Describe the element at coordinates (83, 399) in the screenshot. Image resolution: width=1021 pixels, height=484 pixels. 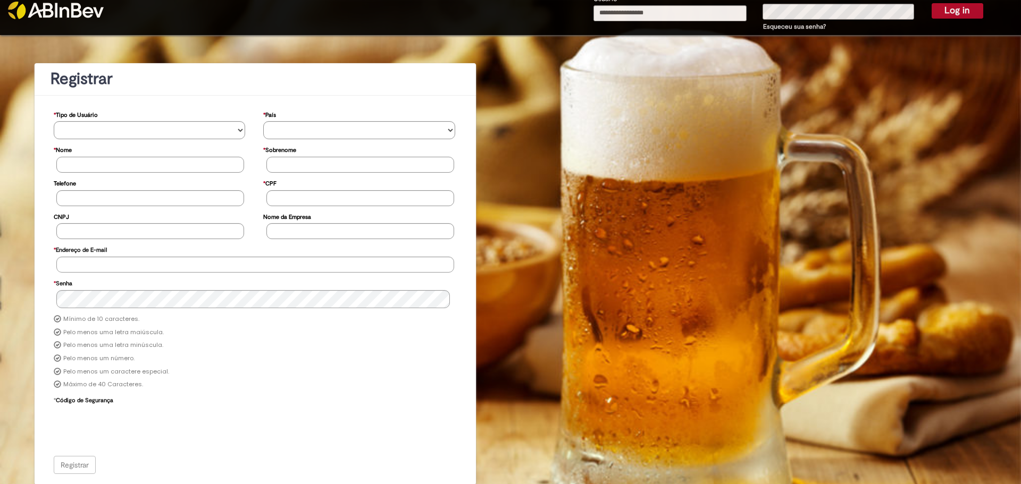
I see `label: Código de Segurança` at that location.